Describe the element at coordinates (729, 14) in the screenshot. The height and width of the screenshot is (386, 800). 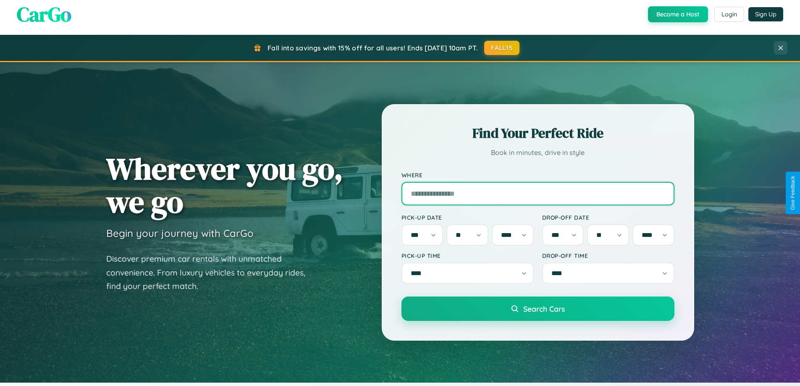
I see `button: Login` at that location.